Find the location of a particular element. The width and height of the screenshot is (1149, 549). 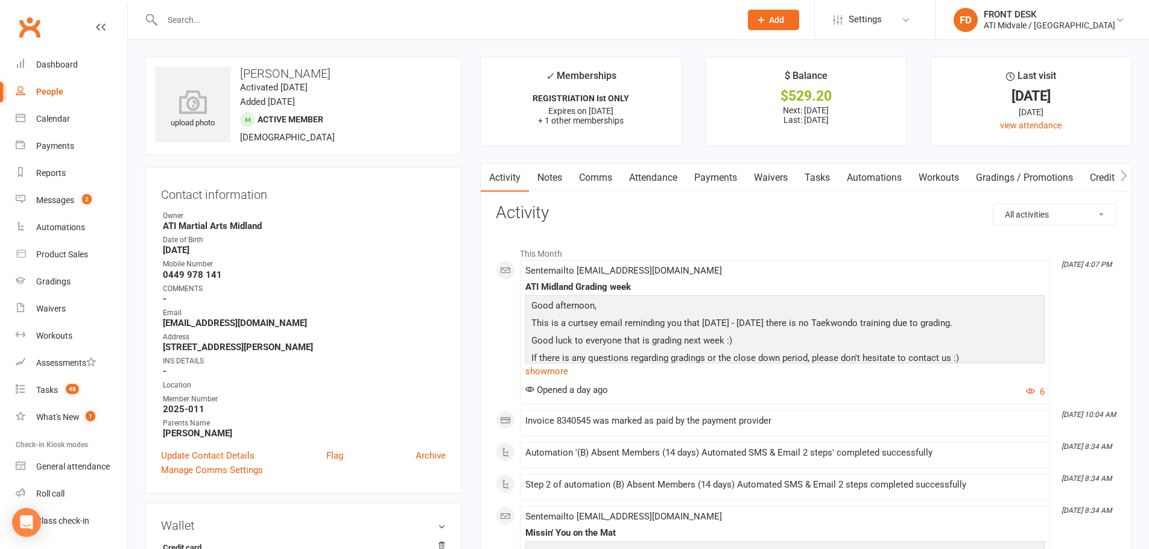

div: Member Number is located at coordinates (304, 399).